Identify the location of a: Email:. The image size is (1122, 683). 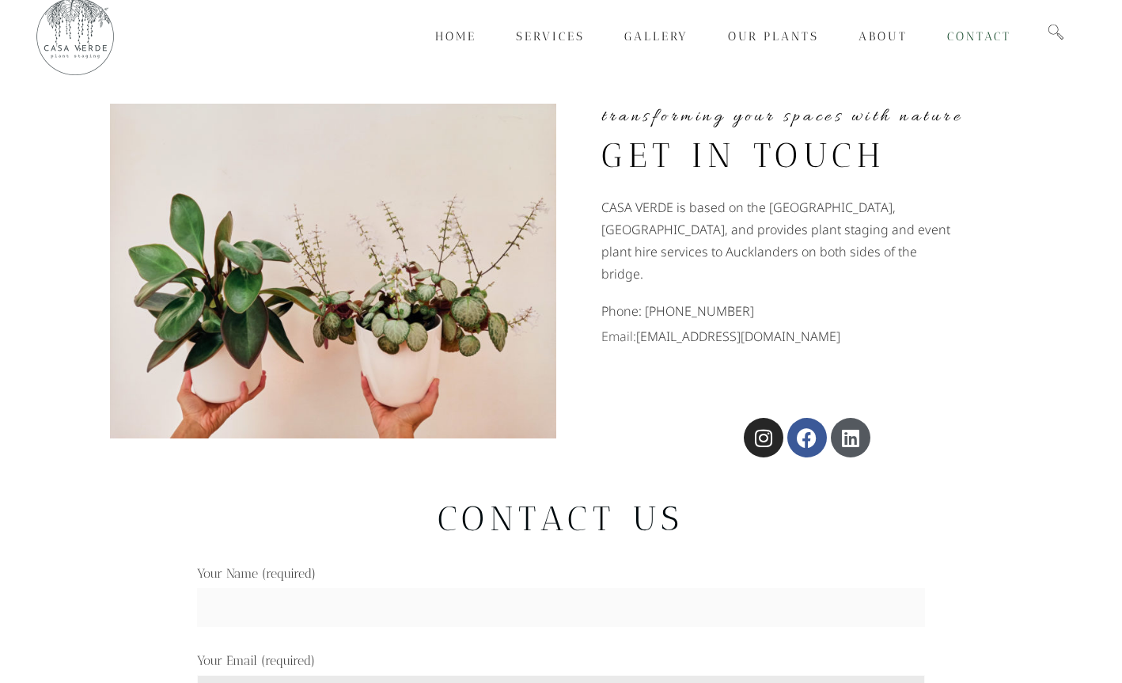
(619, 336).